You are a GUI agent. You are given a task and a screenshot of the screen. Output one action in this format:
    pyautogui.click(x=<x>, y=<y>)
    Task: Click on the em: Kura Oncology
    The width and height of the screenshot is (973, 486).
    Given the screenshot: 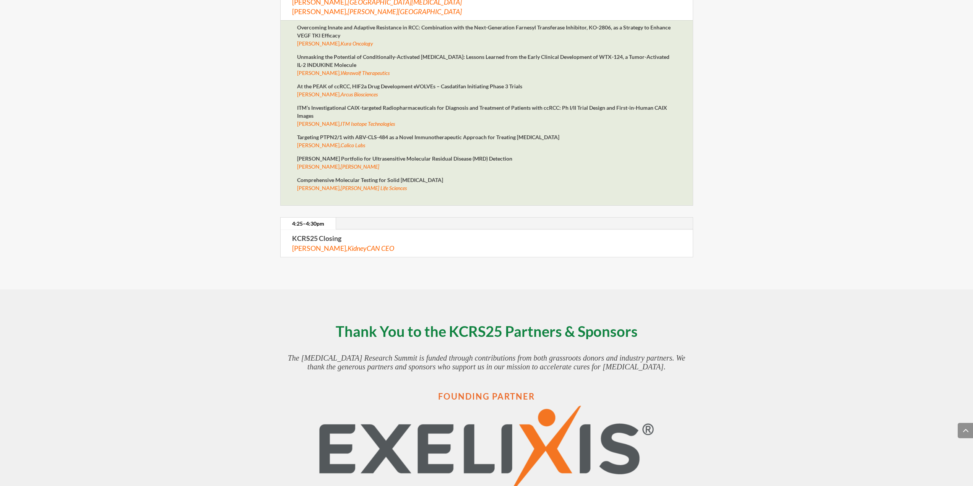 What is the action you would take?
    pyautogui.click(x=357, y=43)
    